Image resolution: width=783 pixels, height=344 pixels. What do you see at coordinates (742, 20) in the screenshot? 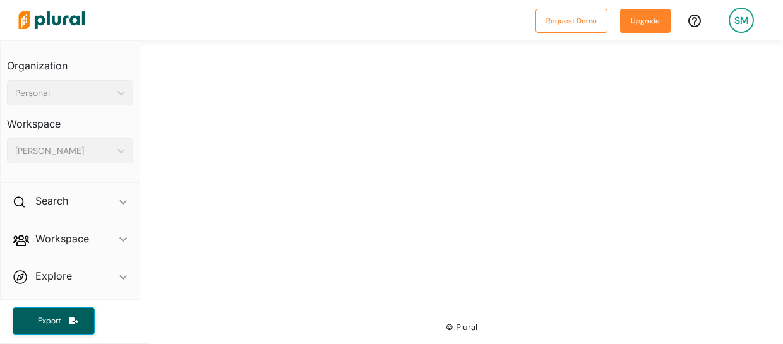
I see `a: SM` at bounding box center [742, 20].